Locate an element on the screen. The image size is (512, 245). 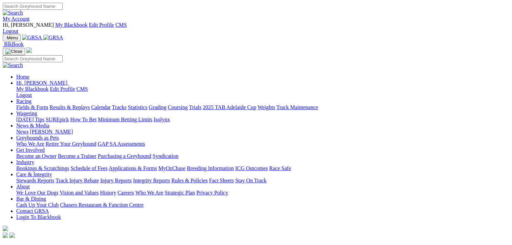
a: Careers is located at coordinates (126, 192).